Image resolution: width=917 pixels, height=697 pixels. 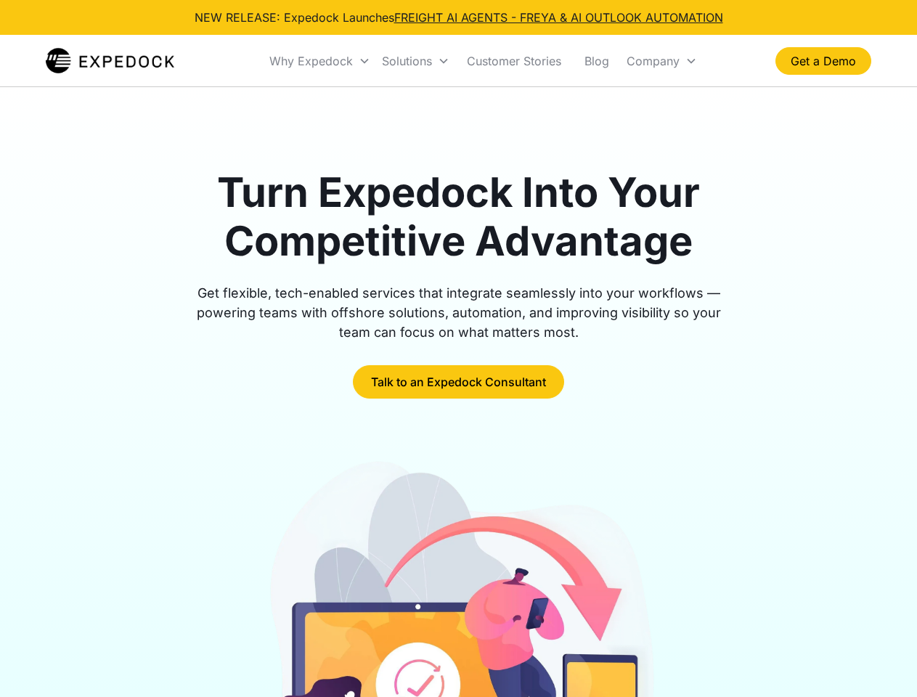 I want to click on a: Customer Stories, so click(x=514, y=61).